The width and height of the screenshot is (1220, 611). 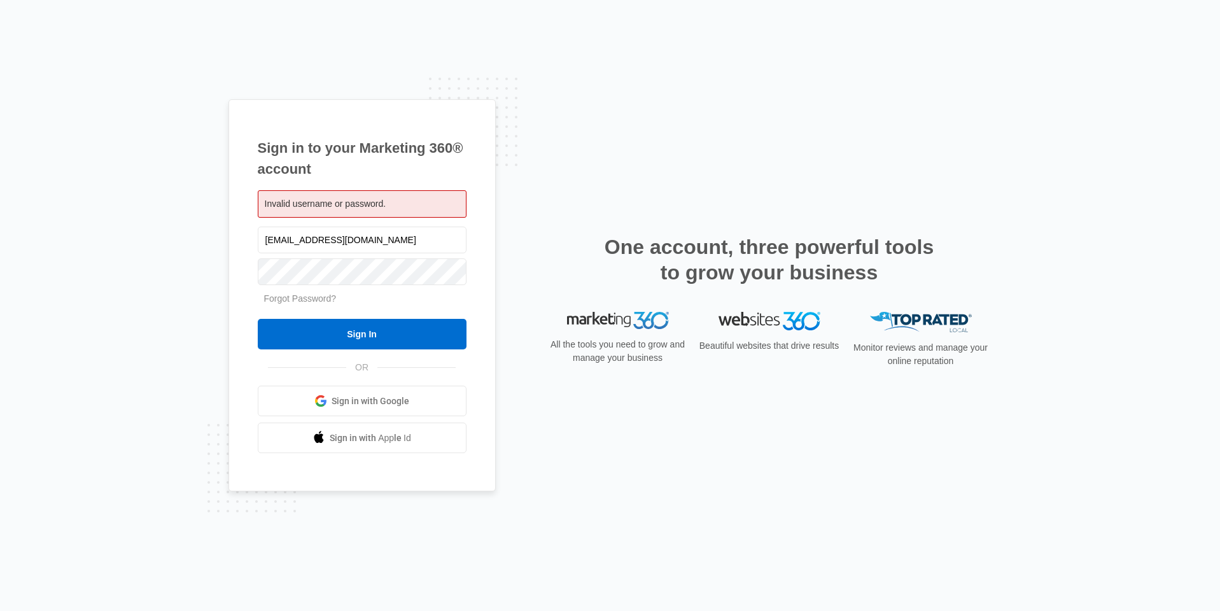 What do you see at coordinates (362, 401) in the screenshot?
I see `a: Sign in with Google` at bounding box center [362, 401].